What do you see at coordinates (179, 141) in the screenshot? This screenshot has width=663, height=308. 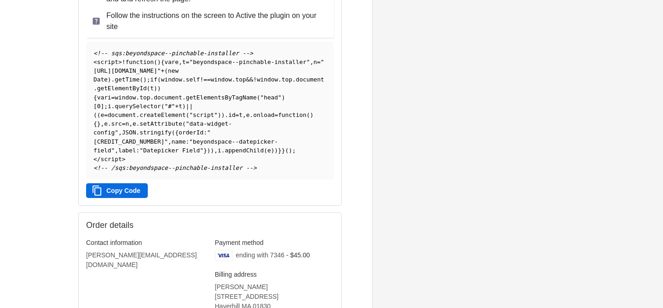 I see `span: name` at bounding box center [179, 141].